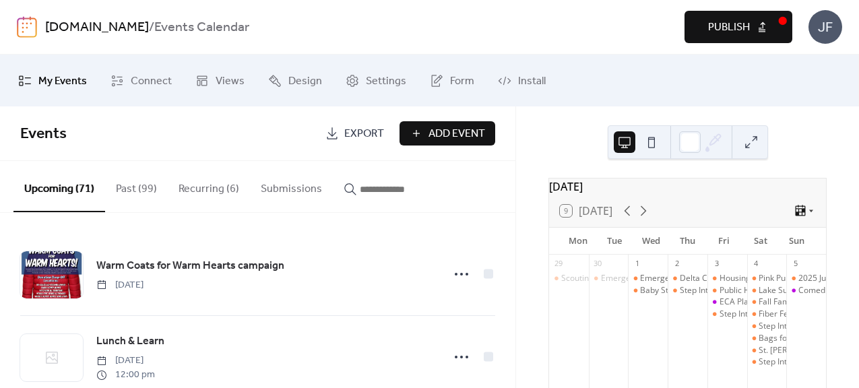 The width and height of the screenshot is (859, 388). Describe the element at coordinates (190, 266) in the screenshot. I see `span: Warm Coats for Warm Hearts campaign` at that location.